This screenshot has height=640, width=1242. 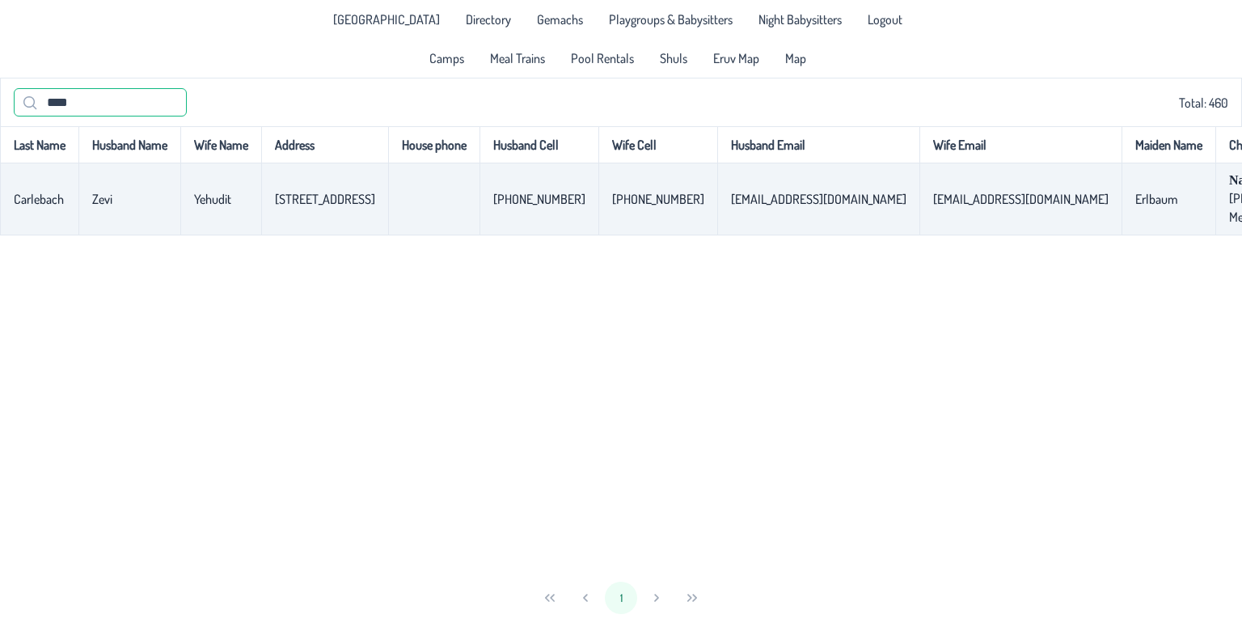 What do you see at coordinates (518, 58) in the screenshot?
I see `a: Meal Trains` at bounding box center [518, 58].